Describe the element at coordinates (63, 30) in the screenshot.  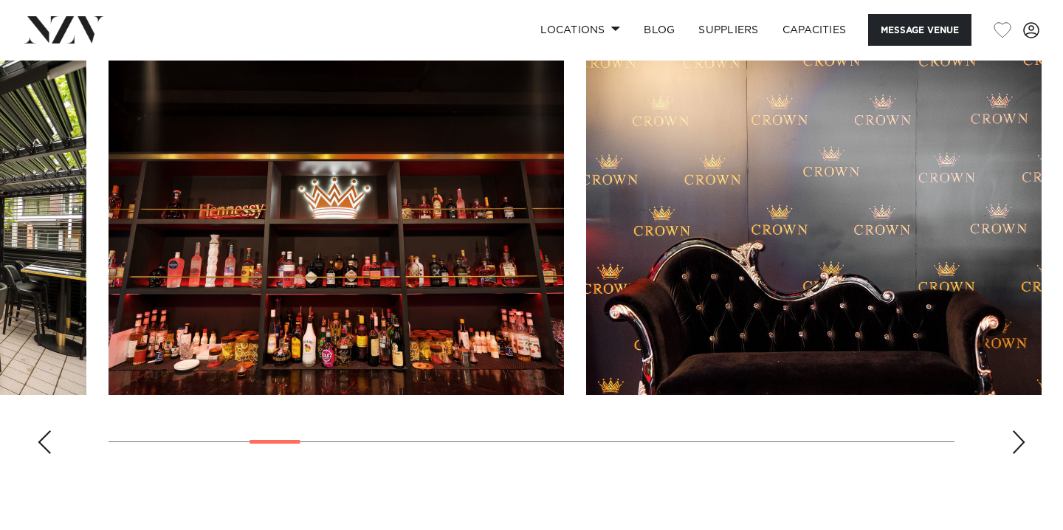
I see `img: nzv-logo.png` at that location.